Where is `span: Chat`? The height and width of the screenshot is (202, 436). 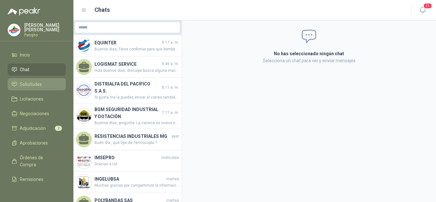 span: Chat is located at coordinates (25, 70).